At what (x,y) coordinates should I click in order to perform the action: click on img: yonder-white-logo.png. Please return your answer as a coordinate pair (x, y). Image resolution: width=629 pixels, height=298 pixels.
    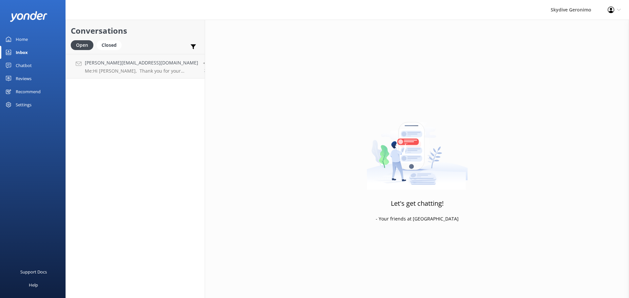
    Looking at the image, I should click on (29, 16).